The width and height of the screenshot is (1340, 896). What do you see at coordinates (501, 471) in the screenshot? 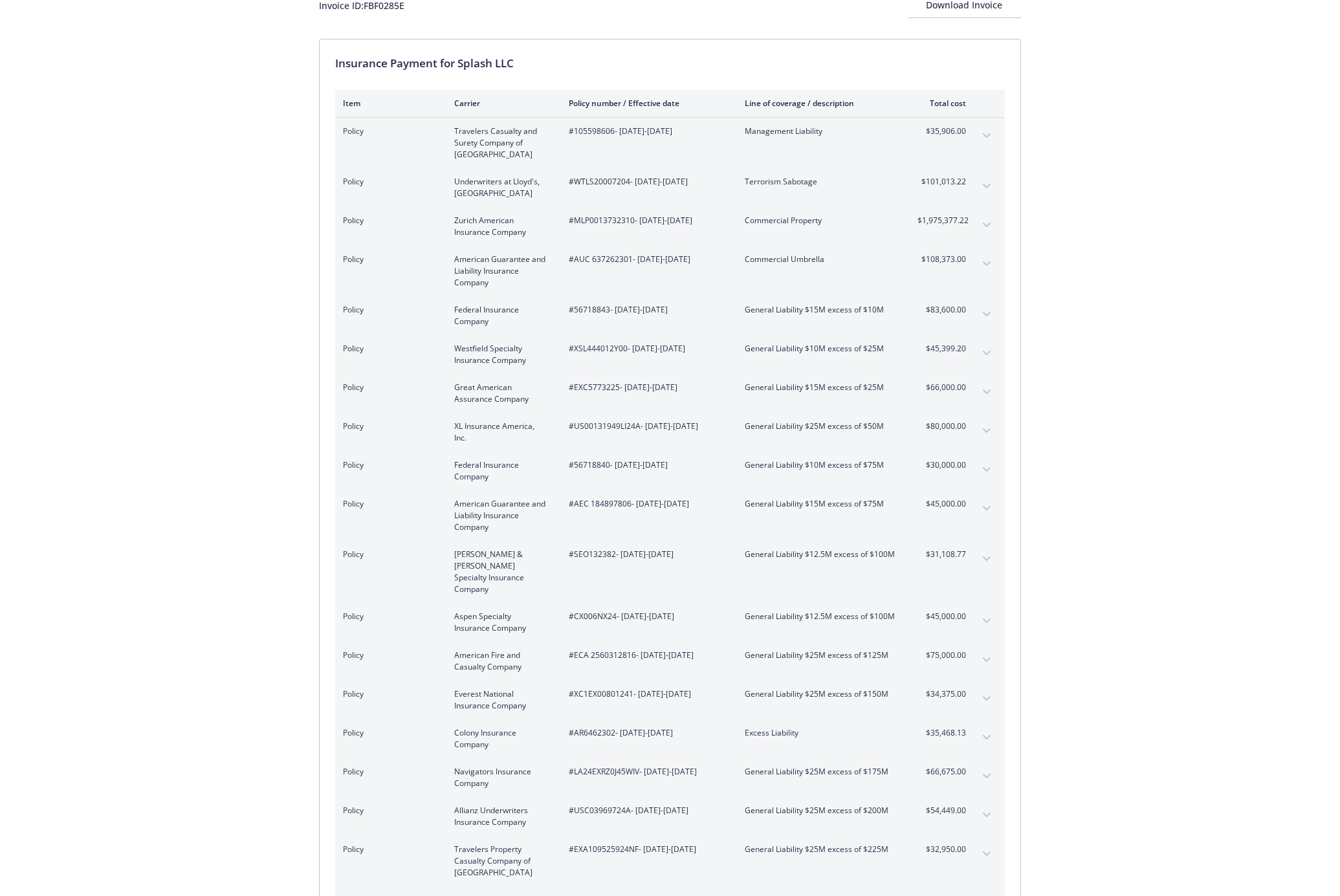
I see `span: Federal Insurance Company` at bounding box center [501, 471].